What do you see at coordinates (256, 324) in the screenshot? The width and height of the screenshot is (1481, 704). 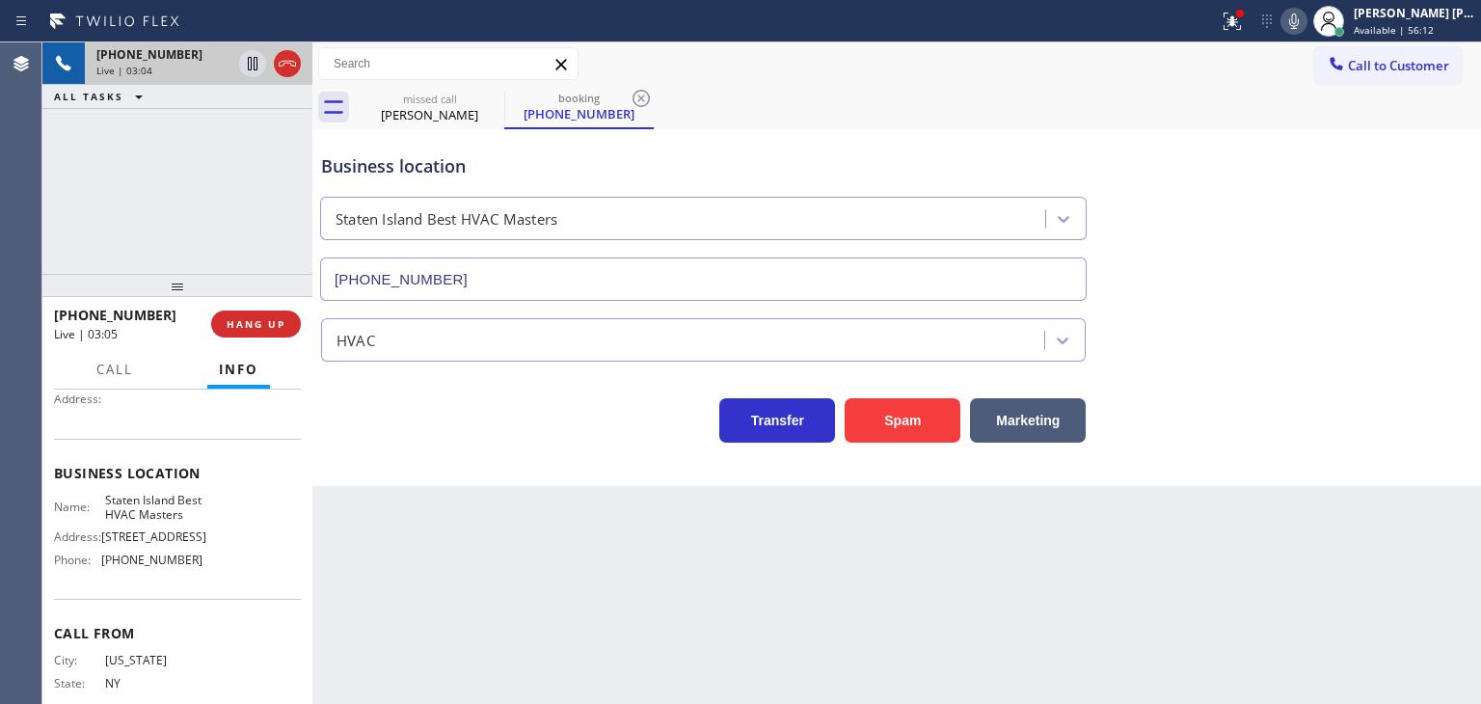 I see `span: HANG UP` at bounding box center [256, 324].